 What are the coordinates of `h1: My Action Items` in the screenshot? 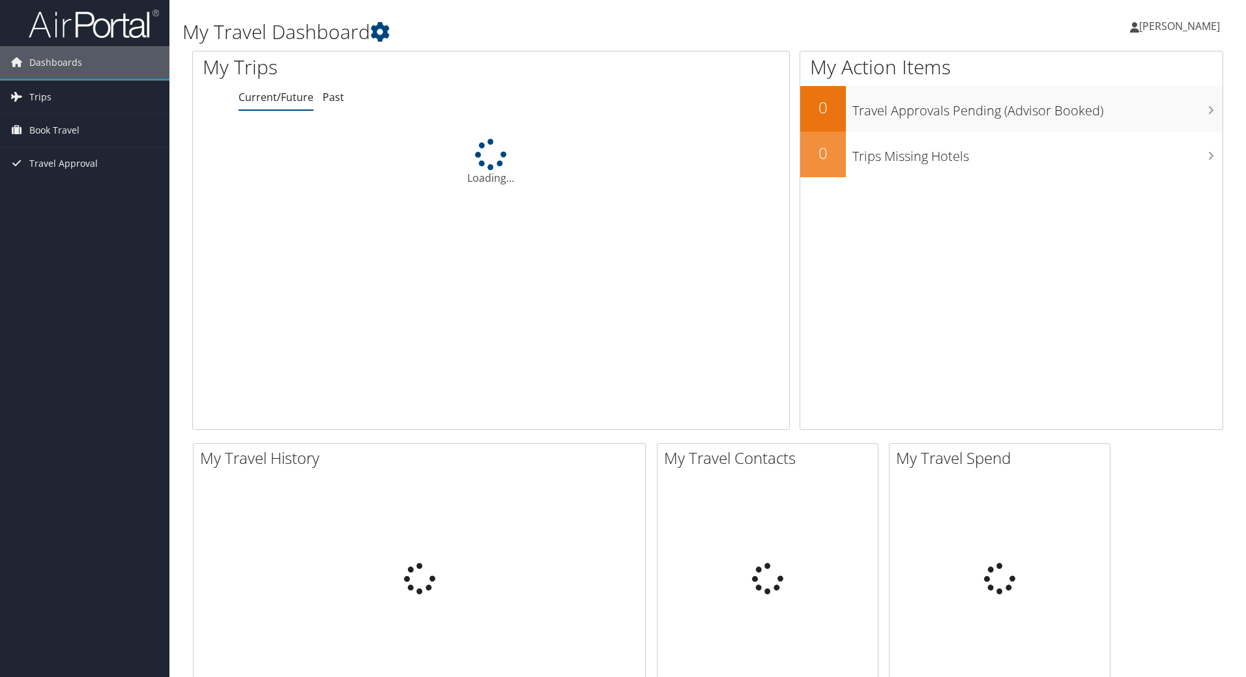 It's located at (1011, 67).